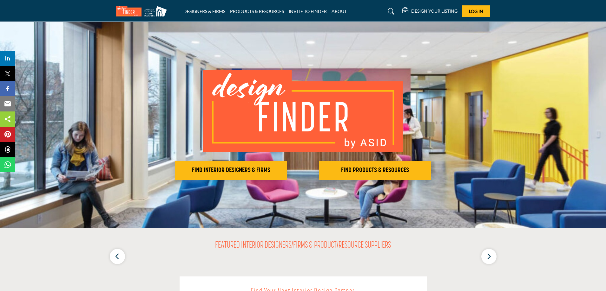 The width and height of the screenshot is (606, 291). What do you see at coordinates (257, 11) in the screenshot?
I see `a: PRODUCTS & RESOURCES` at bounding box center [257, 11].